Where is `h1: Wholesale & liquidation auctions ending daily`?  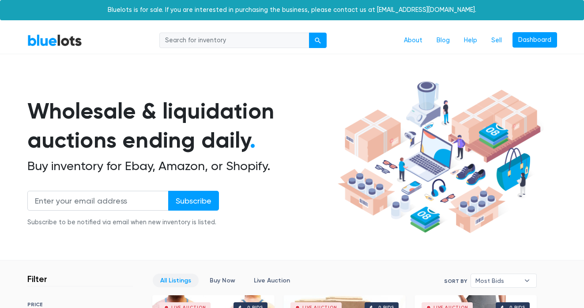 h1: Wholesale & liquidation auctions ending daily is located at coordinates (181, 126).